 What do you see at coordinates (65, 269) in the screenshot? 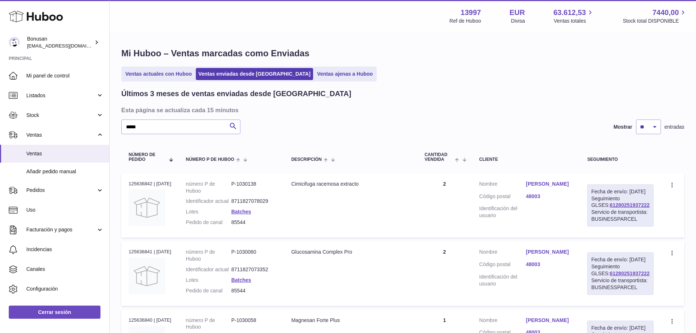
I see `span: Canales` at bounding box center [65, 269].